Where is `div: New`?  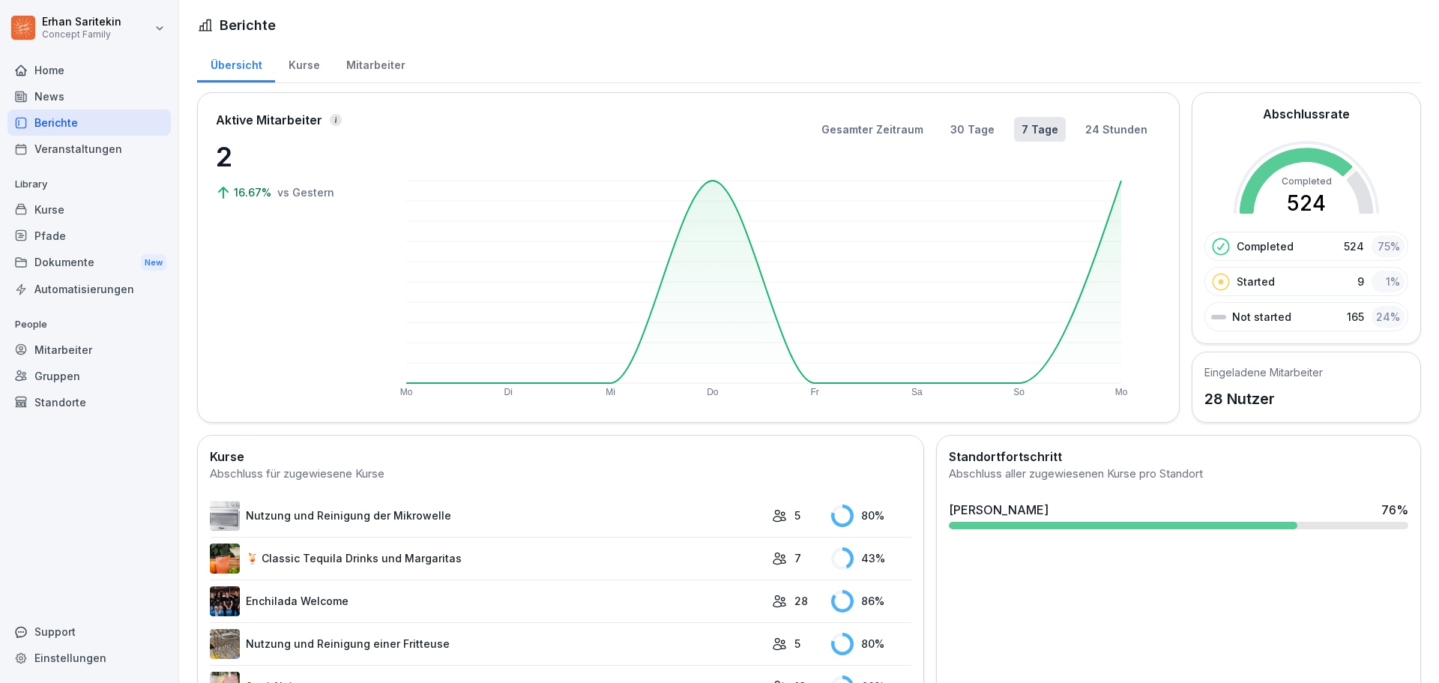
div: New is located at coordinates (154, 262).